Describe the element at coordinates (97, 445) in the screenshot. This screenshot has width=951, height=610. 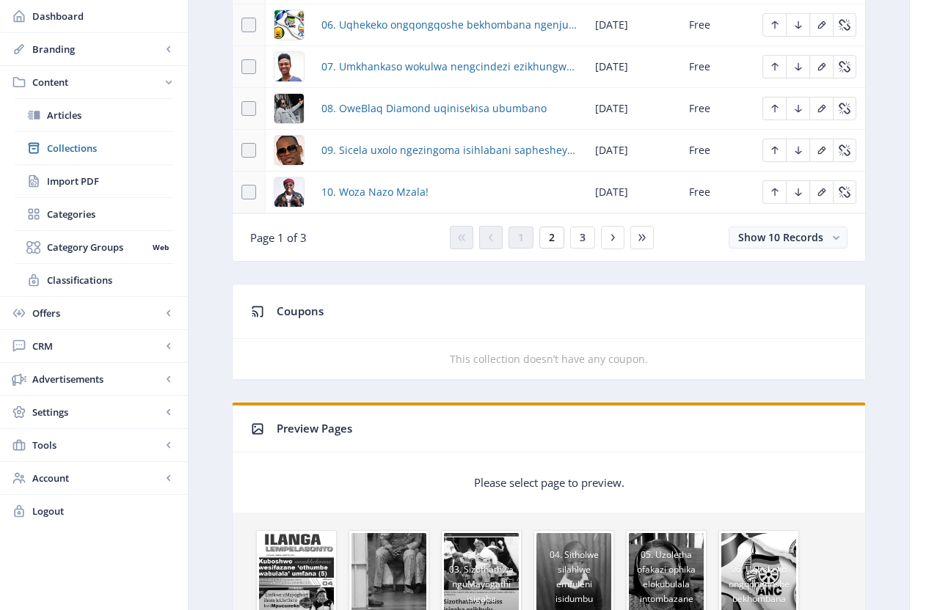
I see `span: Tools` at that location.